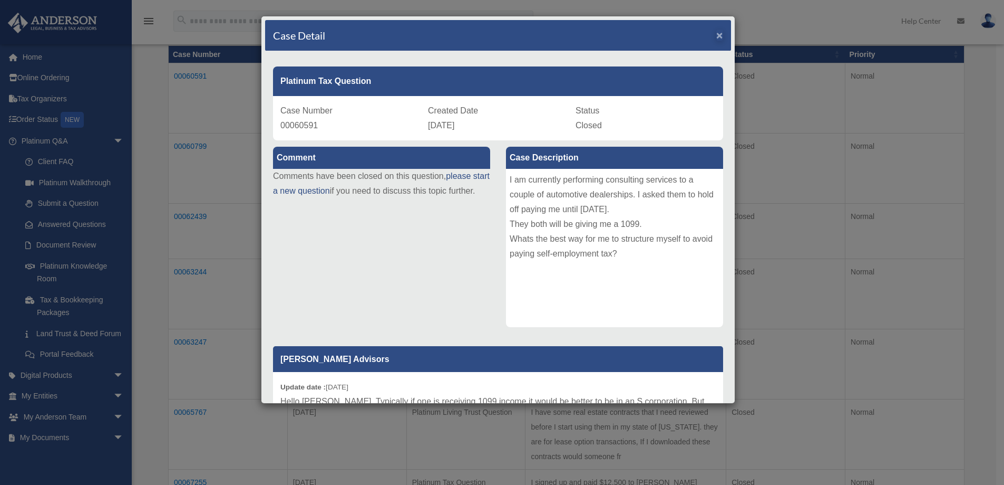 The width and height of the screenshot is (1004, 485). I want to click on h4: Case Detail, so click(299, 35).